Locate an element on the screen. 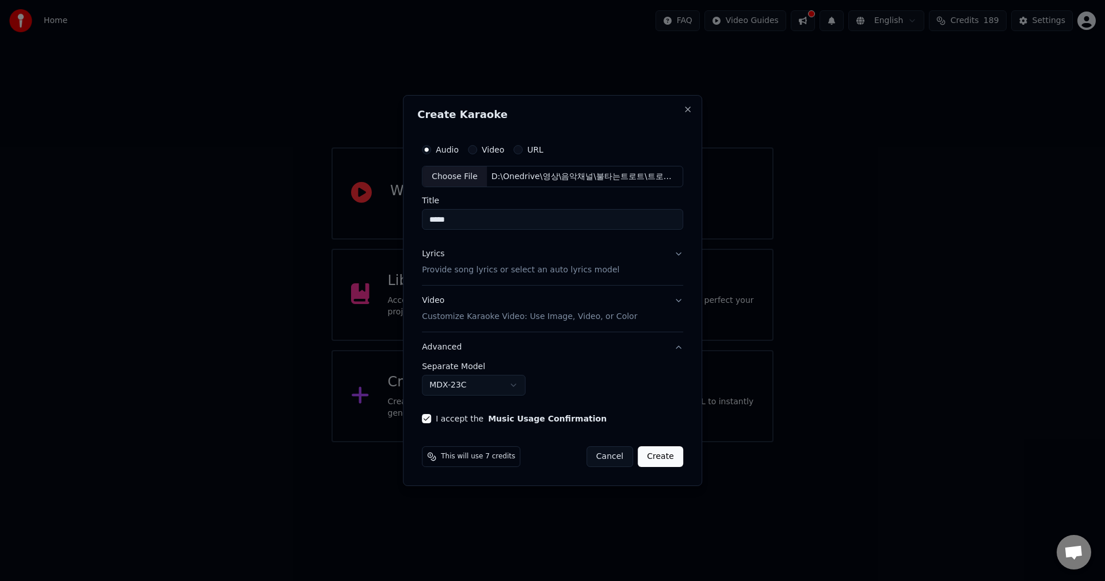  div: Choose File is located at coordinates (455, 177).